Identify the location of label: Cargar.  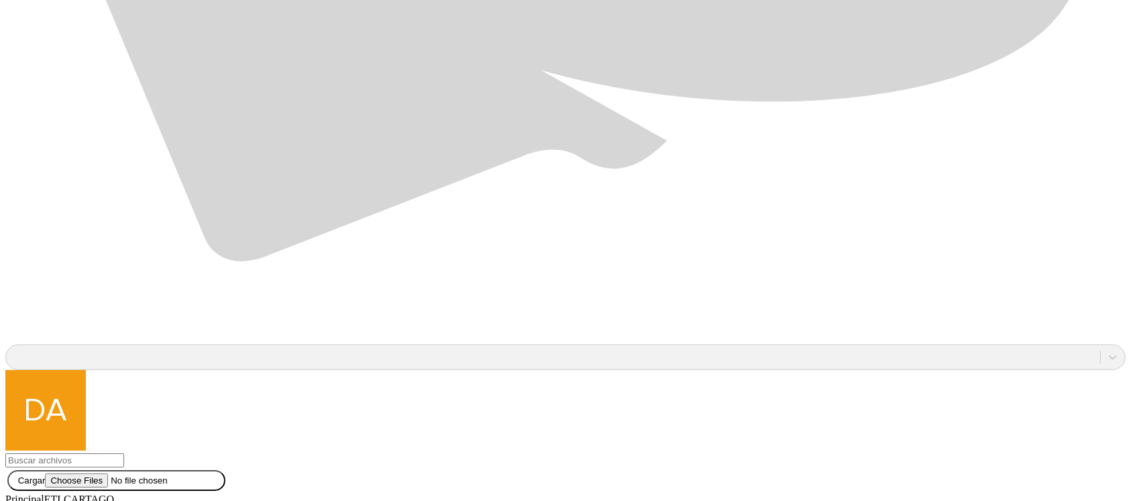
(117, 480).